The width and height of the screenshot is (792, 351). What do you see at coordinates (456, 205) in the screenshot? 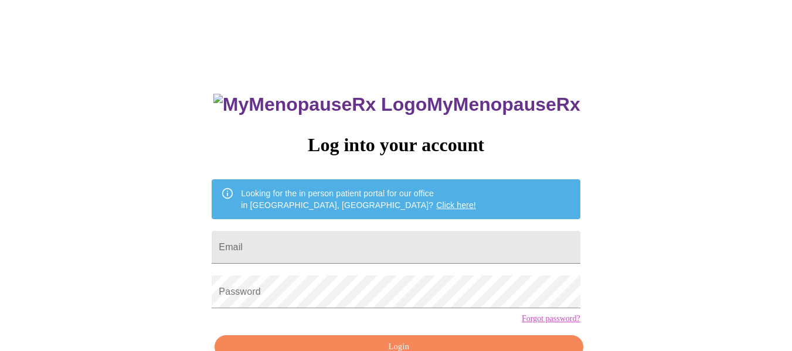
I see `a: Click here!` at bounding box center [456, 205].